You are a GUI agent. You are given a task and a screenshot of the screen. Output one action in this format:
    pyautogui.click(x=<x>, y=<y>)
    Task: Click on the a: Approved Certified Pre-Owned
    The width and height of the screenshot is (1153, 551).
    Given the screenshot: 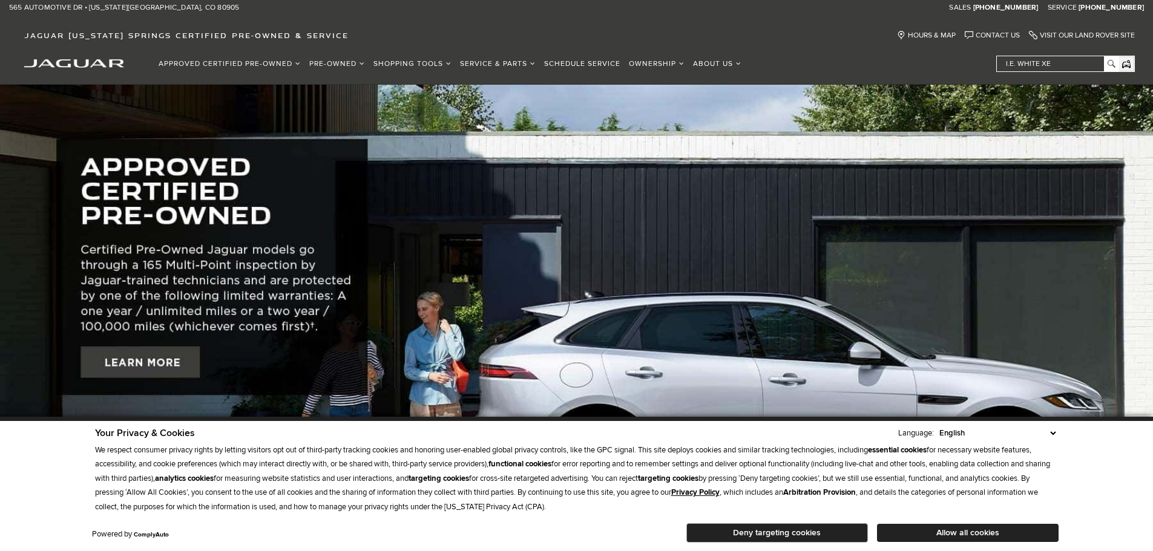 What is the action you would take?
    pyautogui.click(x=229, y=64)
    